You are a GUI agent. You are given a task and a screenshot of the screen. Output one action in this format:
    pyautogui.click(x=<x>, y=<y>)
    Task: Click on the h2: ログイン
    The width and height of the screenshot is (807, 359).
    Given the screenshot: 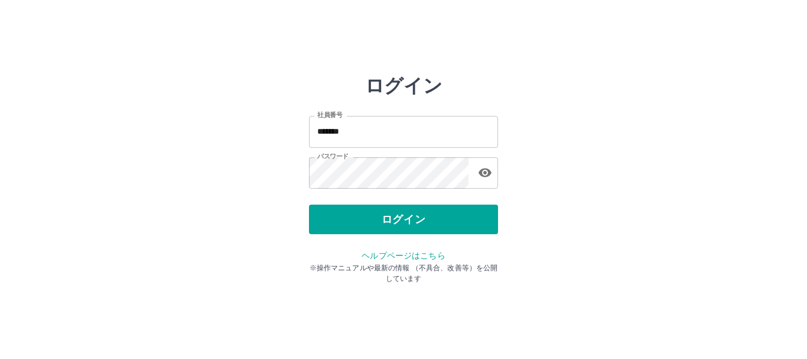 What is the action you would take?
    pyautogui.click(x=404, y=86)
    